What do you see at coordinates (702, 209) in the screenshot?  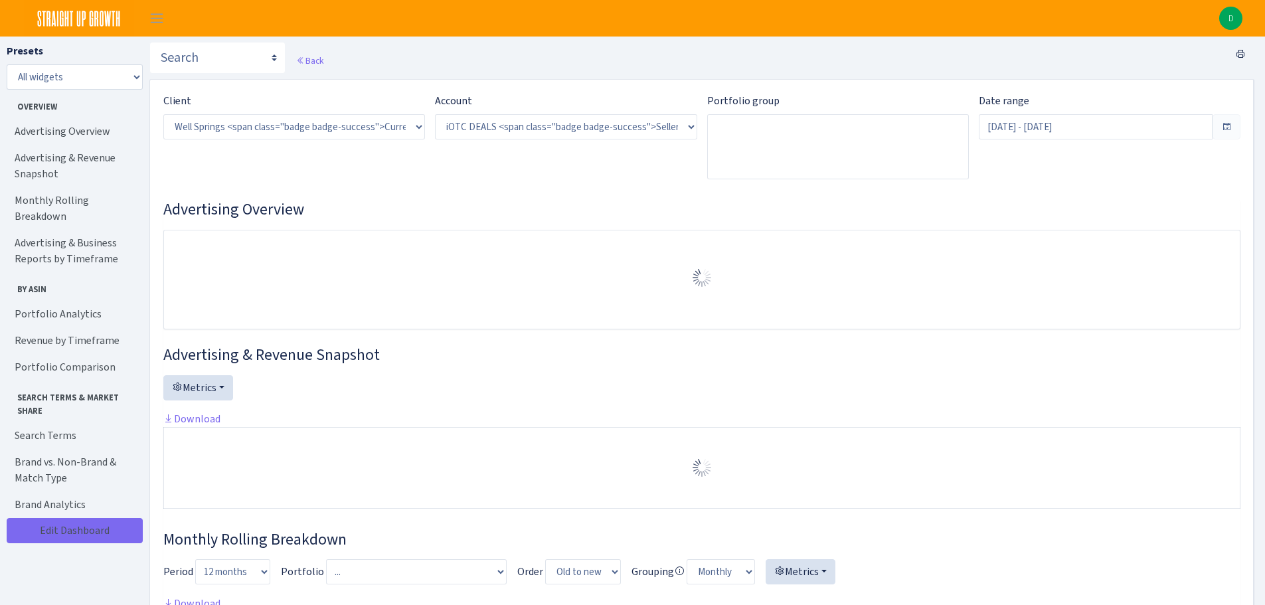 I see `h3: Widget #1` at bounding box center [702, 209].